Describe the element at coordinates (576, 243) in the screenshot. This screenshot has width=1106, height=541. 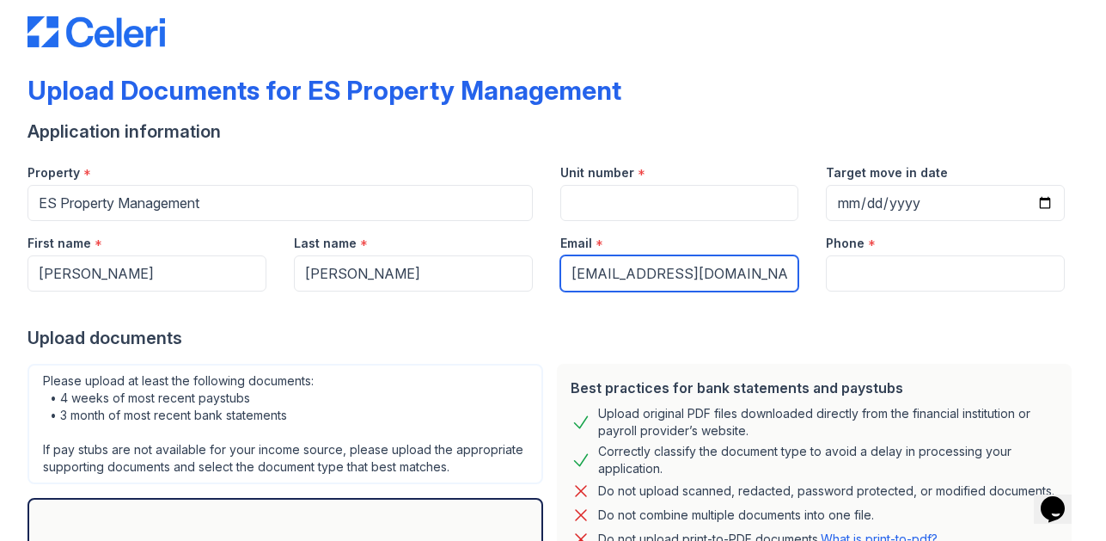
I see `label: Email` at that location.